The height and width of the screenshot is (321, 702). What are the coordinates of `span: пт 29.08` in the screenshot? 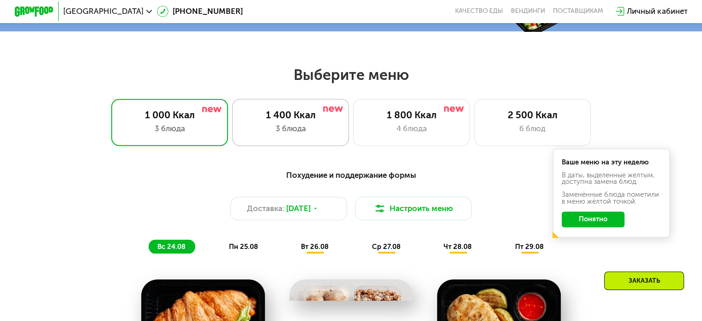 It's located at (529, 247).